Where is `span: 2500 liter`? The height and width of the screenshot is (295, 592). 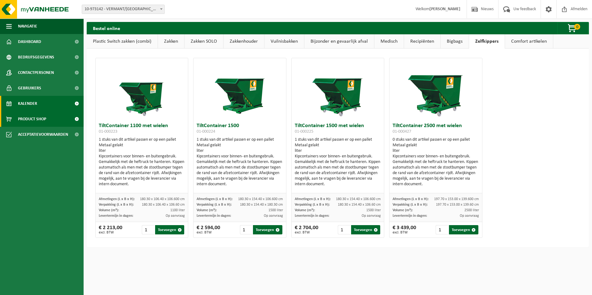 span: 2500 liter is located at coordinates (472, 211).